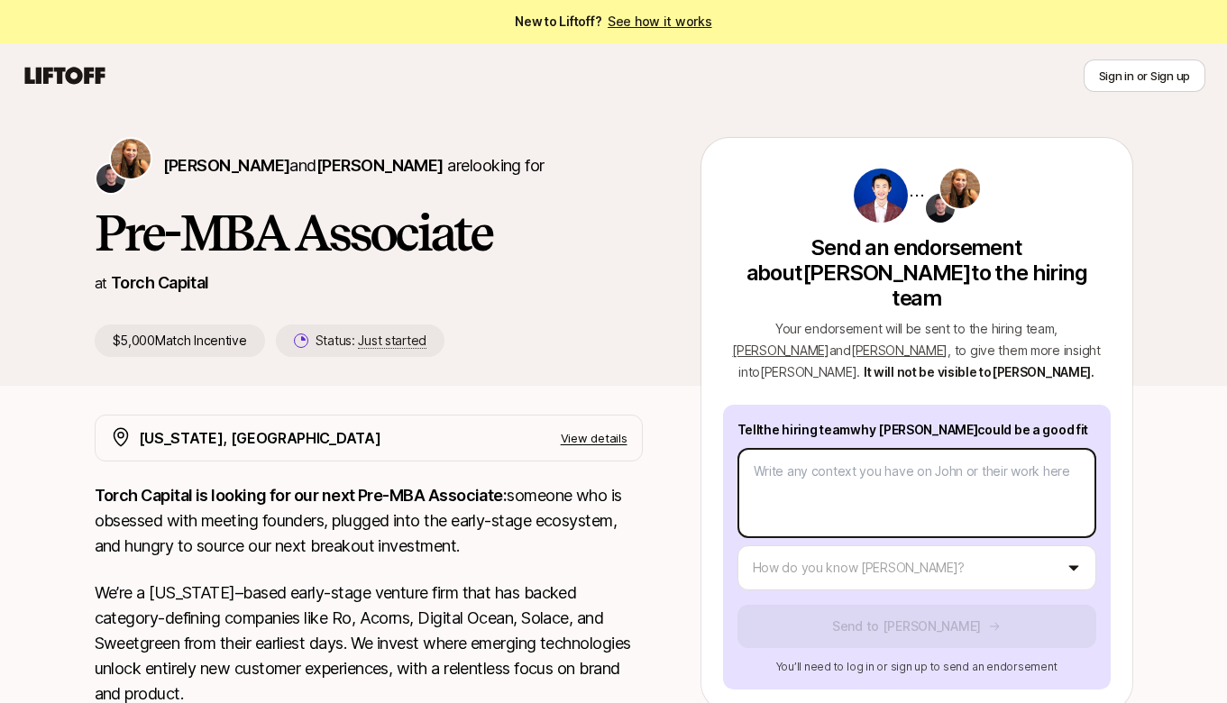 The height and width of the screenshot is (703, 1227). I want to click on img: bbcf17c4_bbe9_44c5_9de9_1a8ae1fa5783.jpg, so click(881, 196).